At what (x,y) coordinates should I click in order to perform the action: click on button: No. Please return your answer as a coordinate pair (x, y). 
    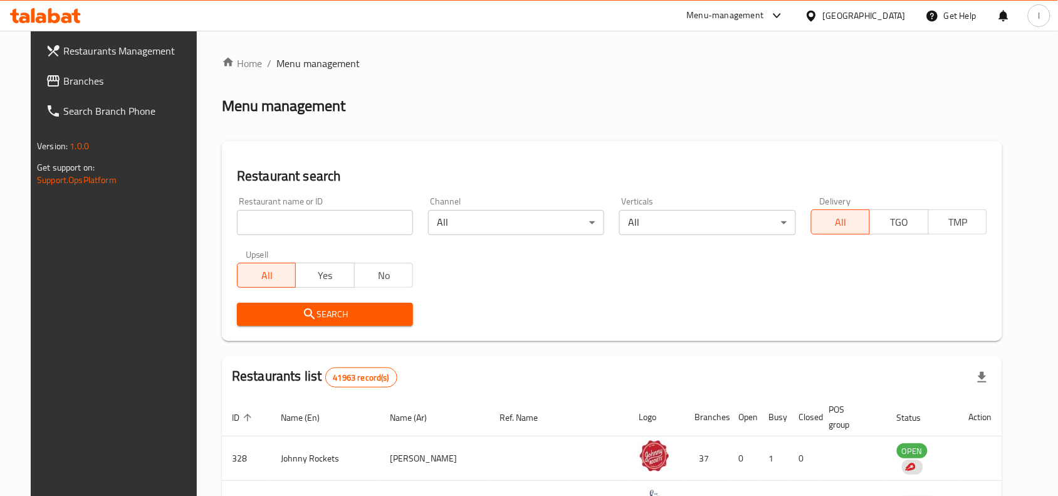
    Looking at the image, I should click on (384, 275).